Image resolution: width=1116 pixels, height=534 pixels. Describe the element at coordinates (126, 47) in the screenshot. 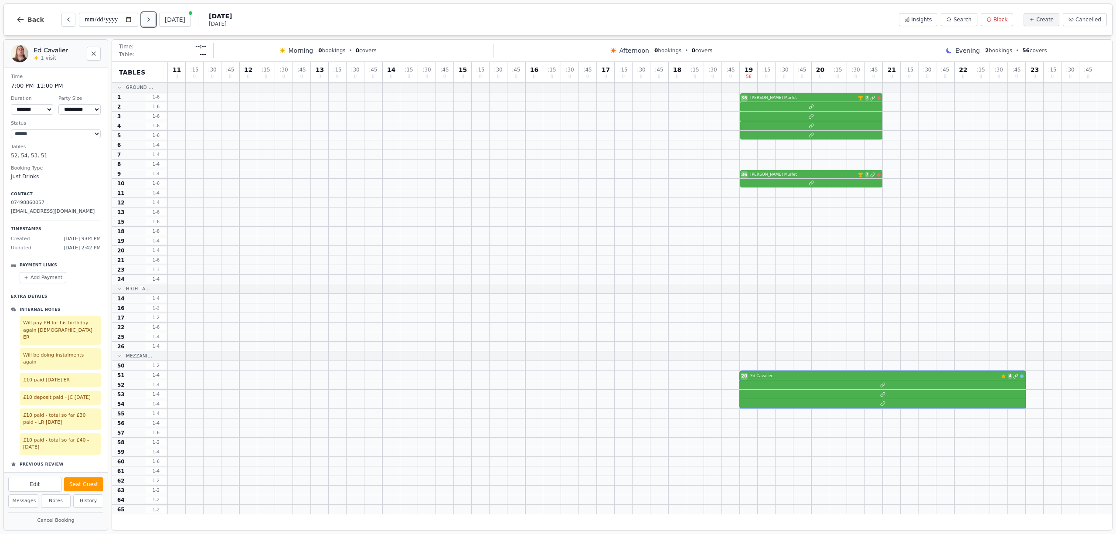

I see `span: Time:` at that location.